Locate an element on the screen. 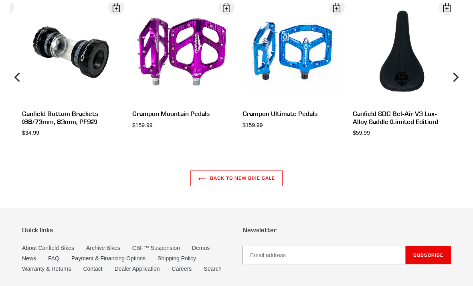 This screenshot has width=473, height=286. a: About Canfield Bikes is located at coordinates (48, 248).